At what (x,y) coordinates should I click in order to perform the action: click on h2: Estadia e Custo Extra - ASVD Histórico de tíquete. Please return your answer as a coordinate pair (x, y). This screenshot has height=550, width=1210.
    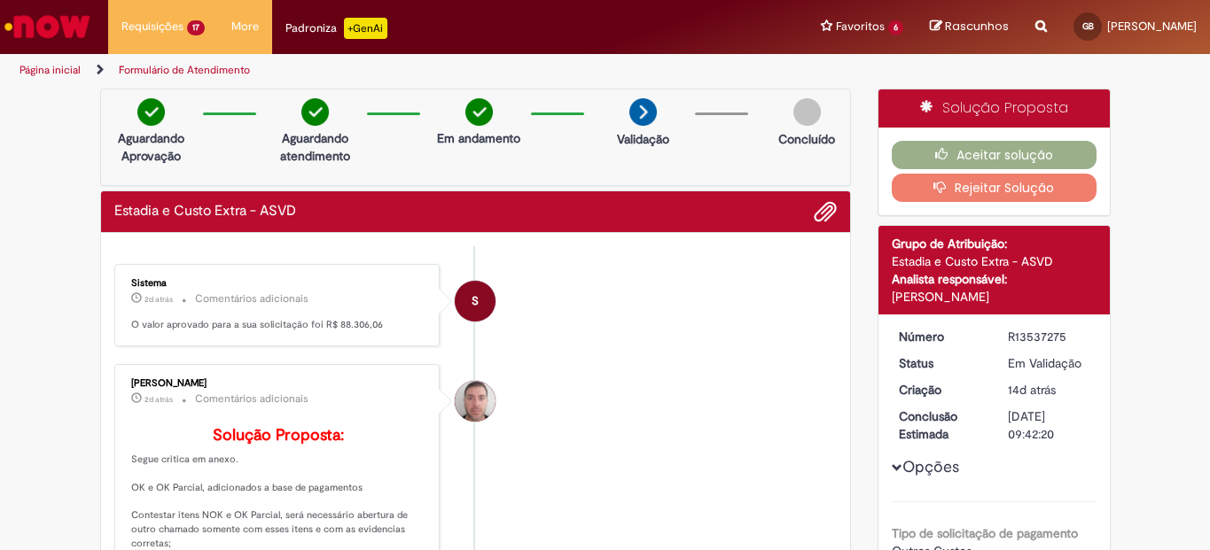
    Looking at the image, I should click on (205, 212).